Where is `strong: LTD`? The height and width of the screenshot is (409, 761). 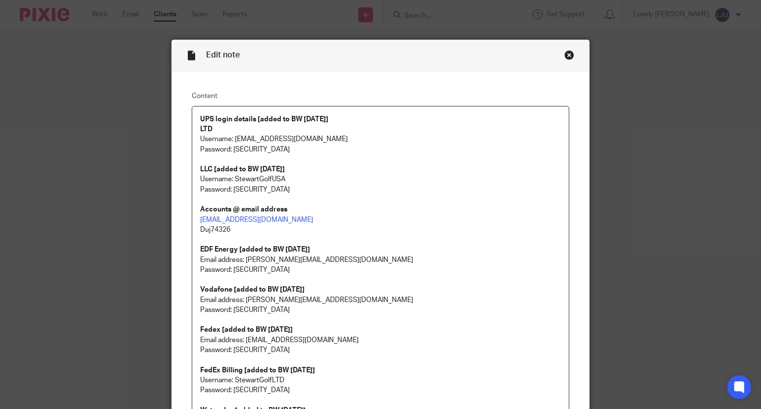
strong: LTD is located at coordinates (206, 129).